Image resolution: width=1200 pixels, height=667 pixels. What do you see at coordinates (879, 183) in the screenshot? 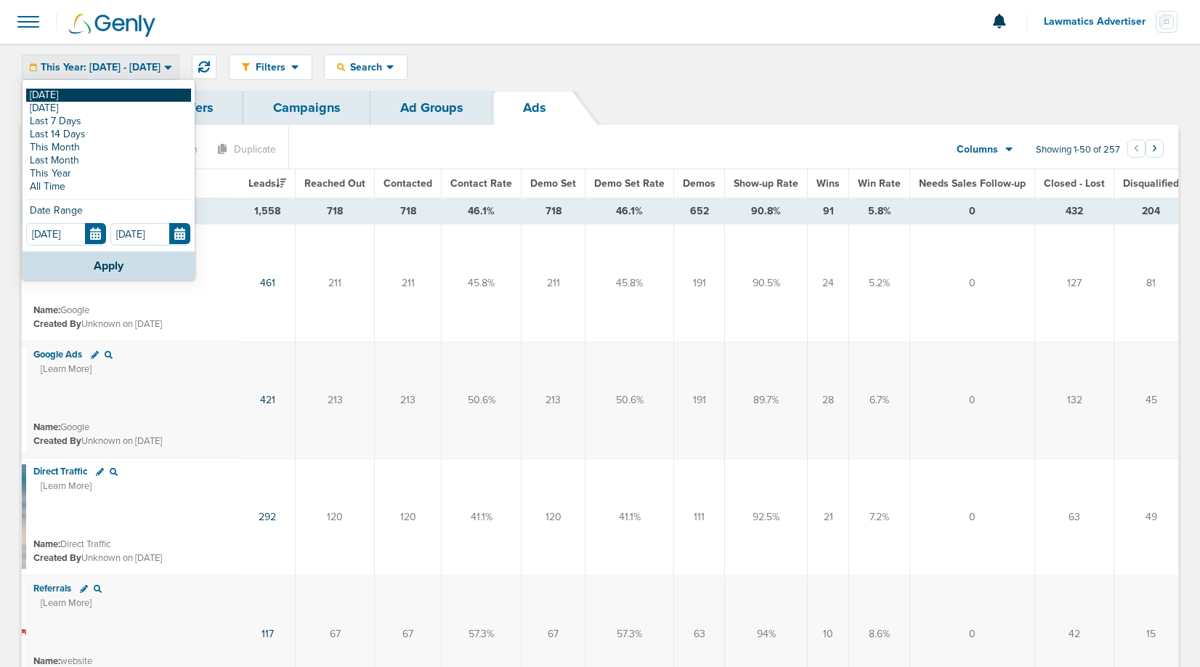
I see `span: Win Rate` at bounding box center [879, 183].